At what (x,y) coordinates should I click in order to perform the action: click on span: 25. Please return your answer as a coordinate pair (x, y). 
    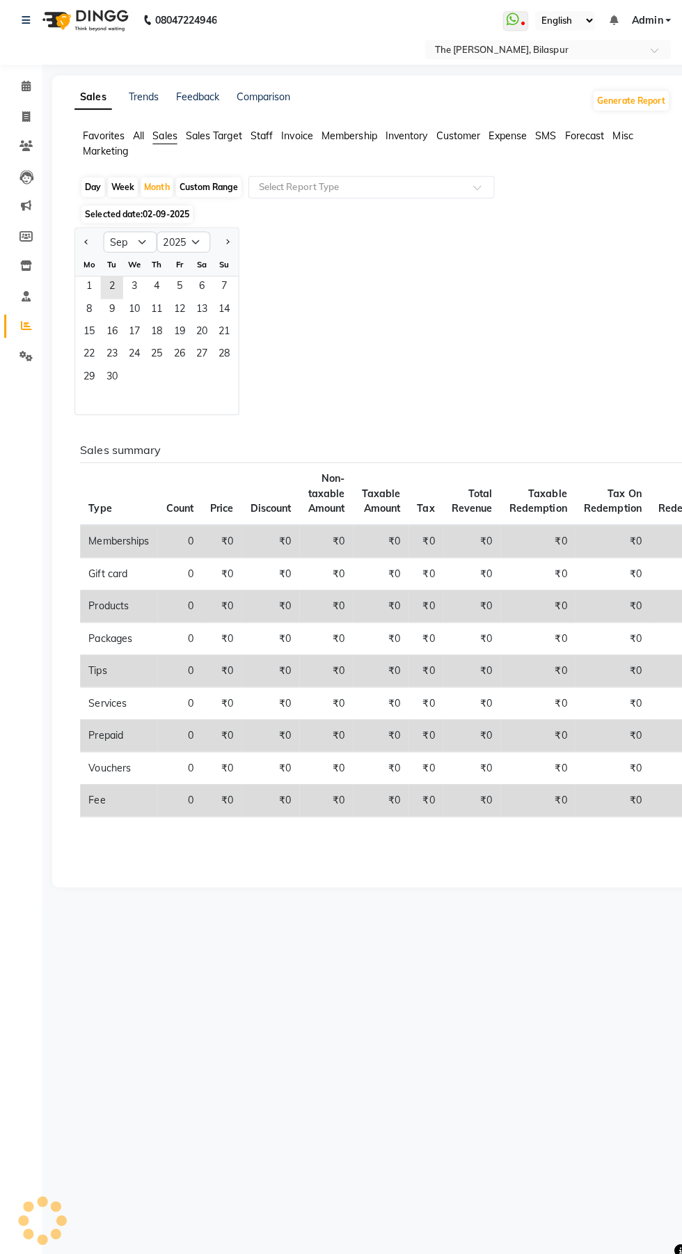
    Looking at the image, I should click on (155, 356).